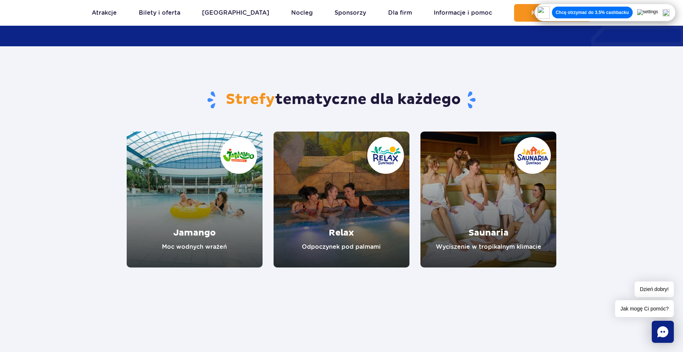 This screenshot has width=683, height=352. Describe the element at coordinates (654, 289) in the screenshot. I see `span: Dzień dobry!` at that location.